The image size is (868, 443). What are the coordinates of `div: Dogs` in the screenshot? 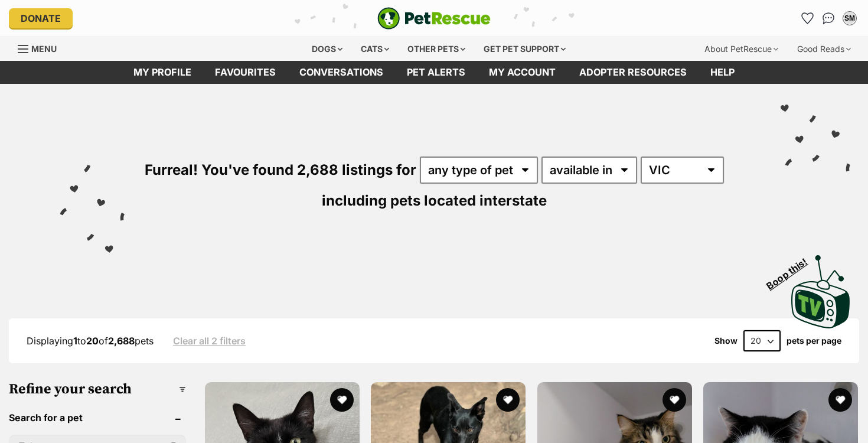 It's located at (327, 49).